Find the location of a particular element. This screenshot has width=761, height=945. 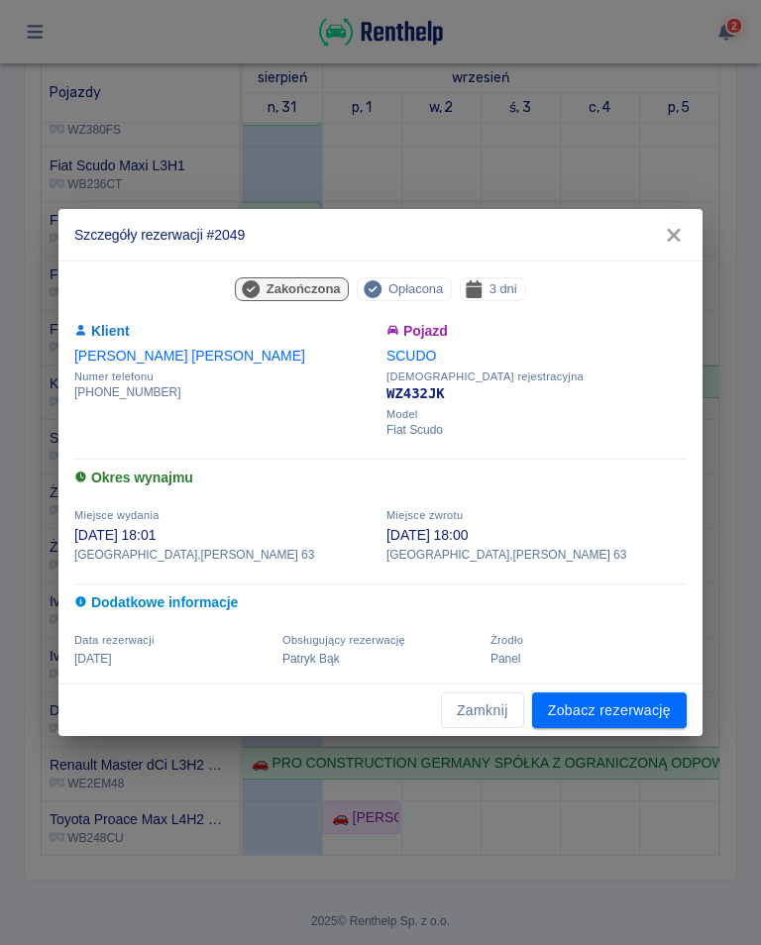

p: Fiat Scudo is located at coordinates (536, 430).